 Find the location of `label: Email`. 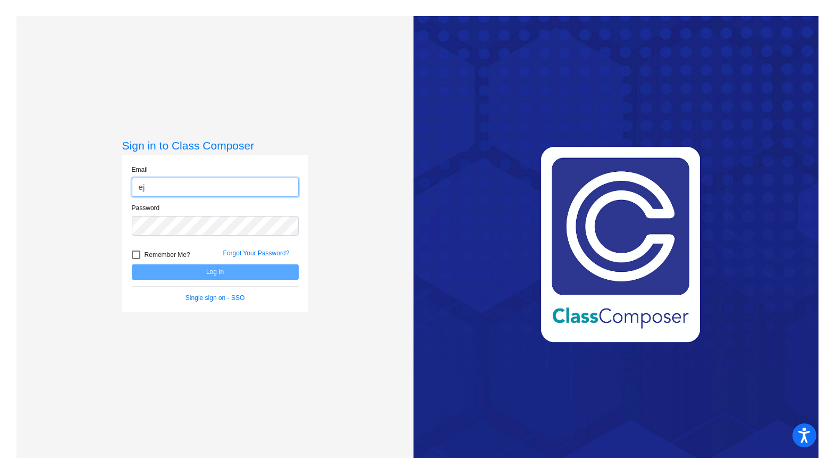

label: Email is located at coordinates (140, 170).